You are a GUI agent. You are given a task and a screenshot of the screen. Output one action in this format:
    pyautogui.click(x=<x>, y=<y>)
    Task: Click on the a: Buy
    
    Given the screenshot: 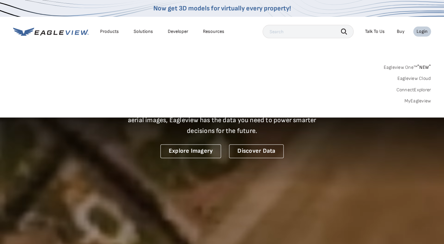 What is the action you would take?
    pyautogui.click(x=401, y=31)
    